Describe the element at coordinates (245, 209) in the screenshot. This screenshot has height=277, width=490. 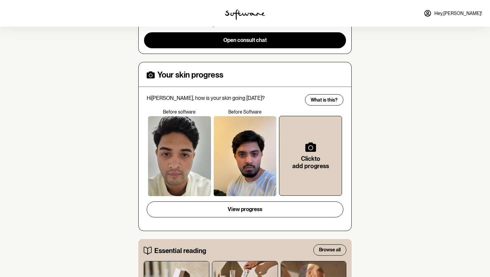
I see `span: View progress` at that location.